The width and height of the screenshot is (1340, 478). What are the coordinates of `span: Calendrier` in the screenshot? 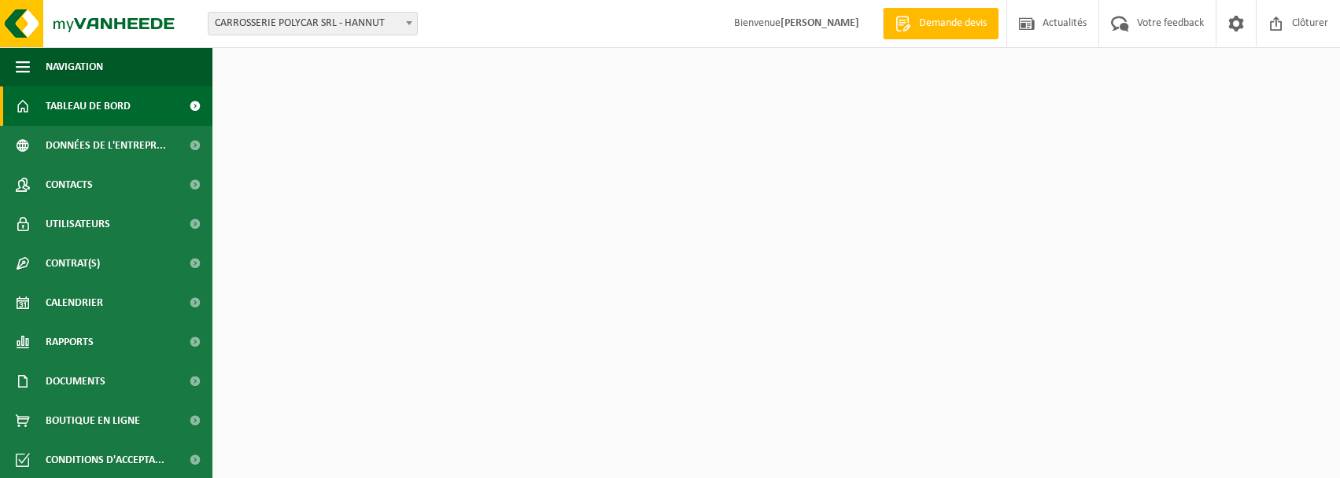 It's located at (74, 303).